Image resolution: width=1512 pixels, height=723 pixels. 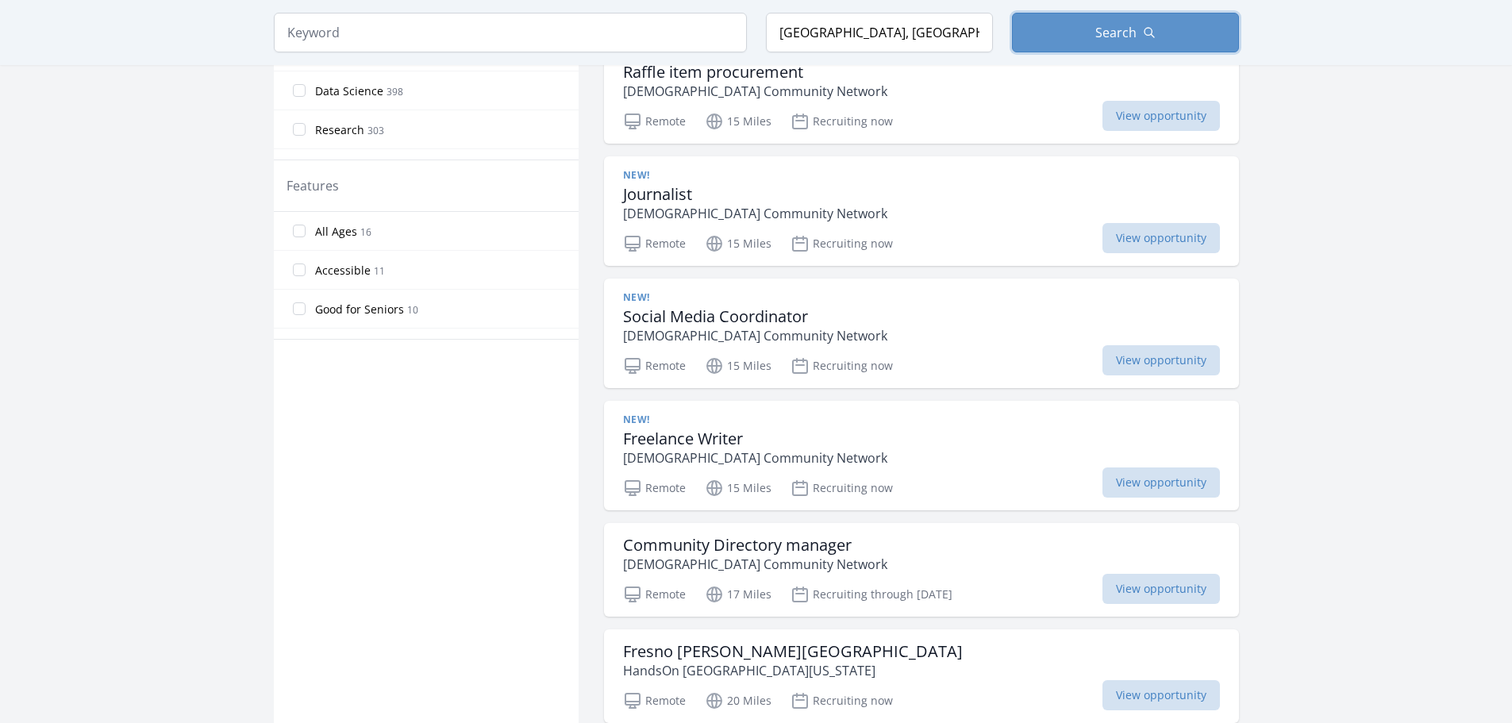 What do you see at coordinates (413, 310) in the screenshot?
I see `span: 10` at bounding box center [413, 310].